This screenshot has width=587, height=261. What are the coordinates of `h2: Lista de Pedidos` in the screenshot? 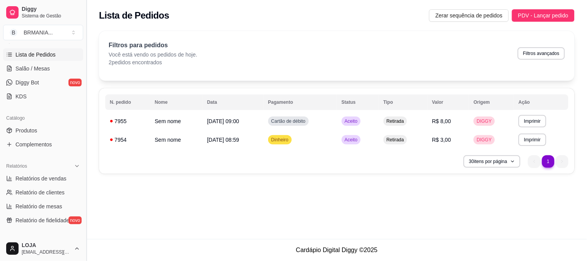 It's located at (134, 15).